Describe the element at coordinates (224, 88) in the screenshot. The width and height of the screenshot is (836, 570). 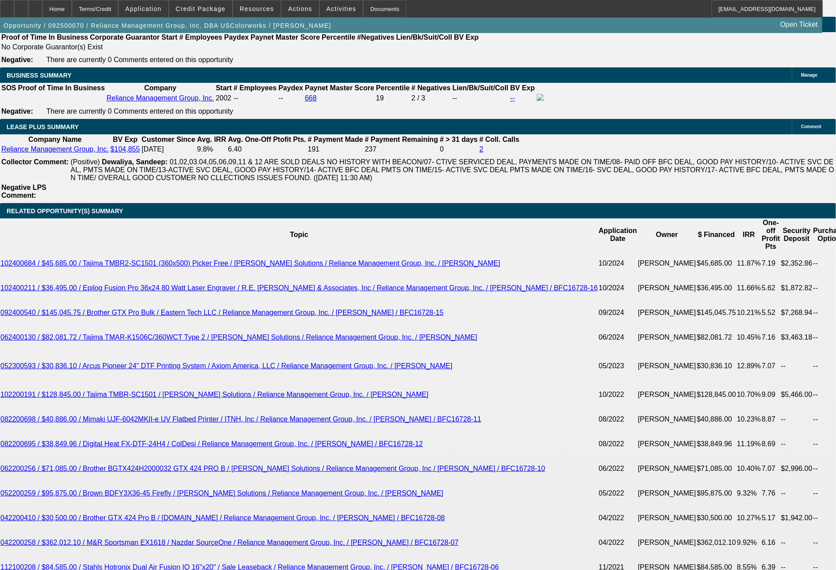
I see `b: Start` at that location.